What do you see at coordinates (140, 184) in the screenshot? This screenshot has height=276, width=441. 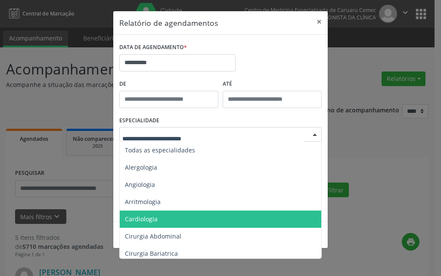 I see `span: Angiologia` at bounding box center [140, 184].